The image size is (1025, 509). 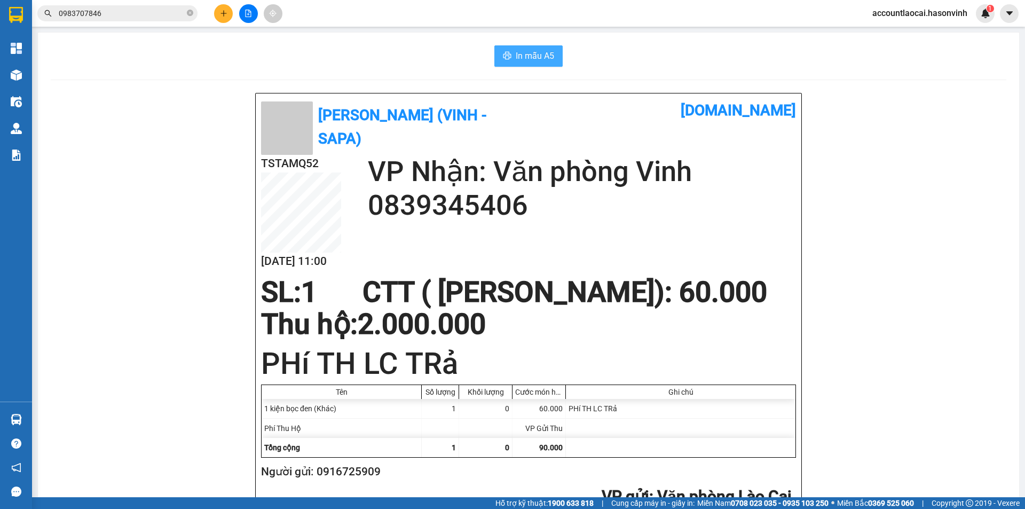 What do you see at coordinates (16, 15) in the screenshot?
I see `img: logo-vxr` at bounding box center [16, 15].